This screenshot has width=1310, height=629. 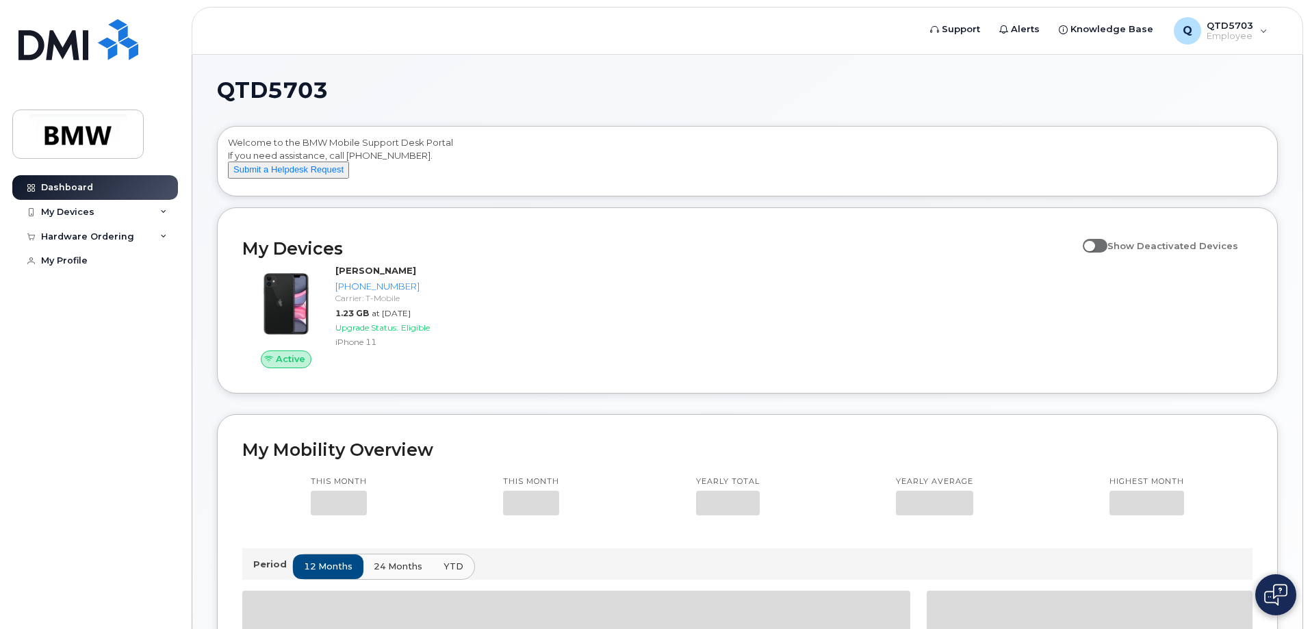 What do you see at coordinates (1146, 482) in the screenshot?
I see `p: Highest month` at bounding box center [1146, 482].